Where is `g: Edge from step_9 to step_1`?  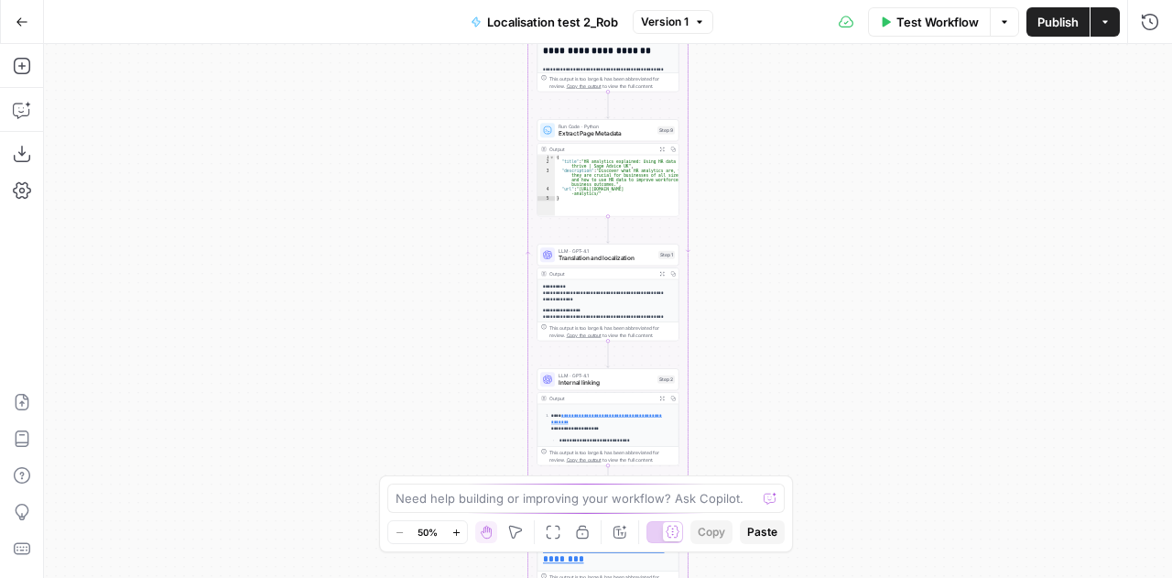 g: Edge from step_9 to step_1 is located at coordinates (608, 229).